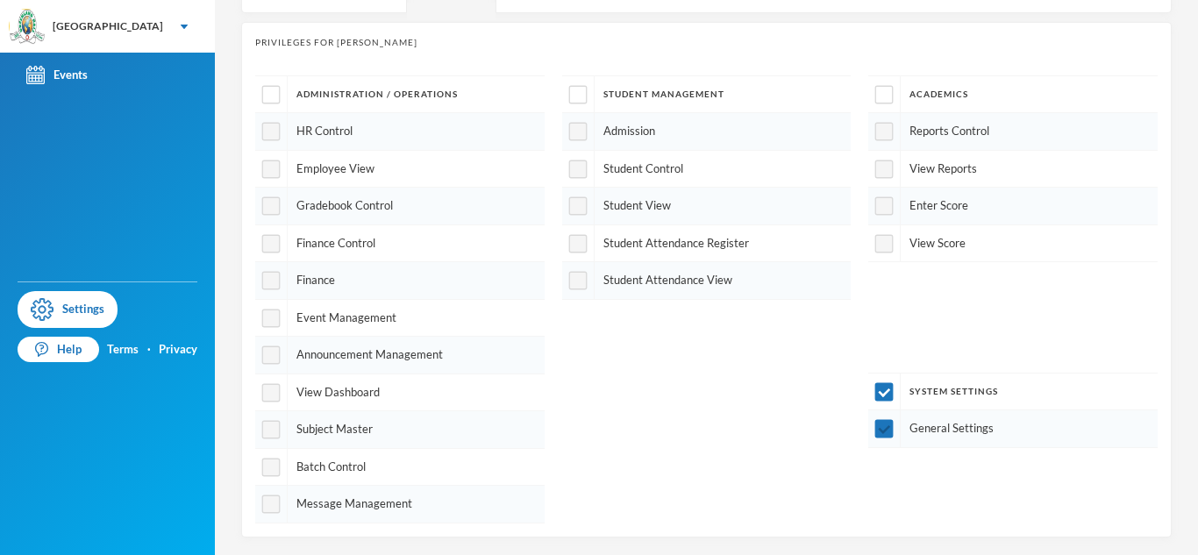 The image size is (1198, 555). Describe the element at coordinates (123, 350) in the screenshot. I see `a: Terms` at that location.